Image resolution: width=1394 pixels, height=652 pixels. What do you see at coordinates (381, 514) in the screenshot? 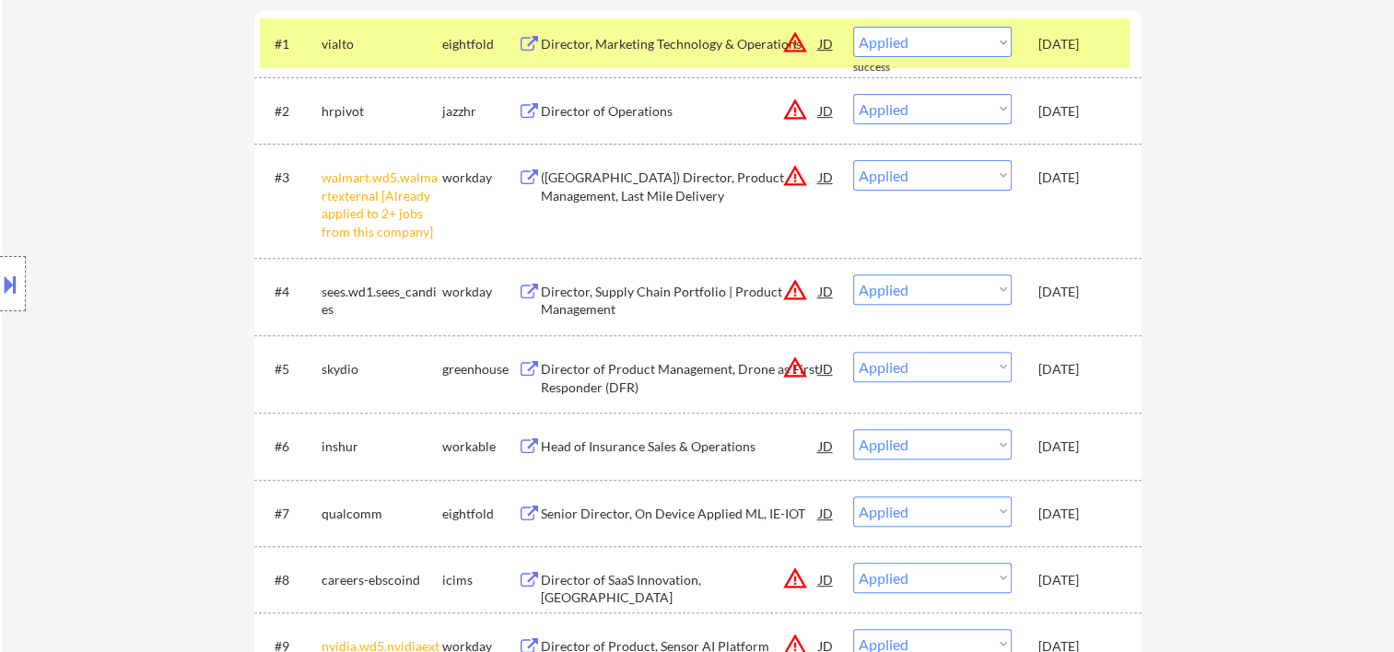
I see `div: qualcomm` at bounding box center [381, 514].